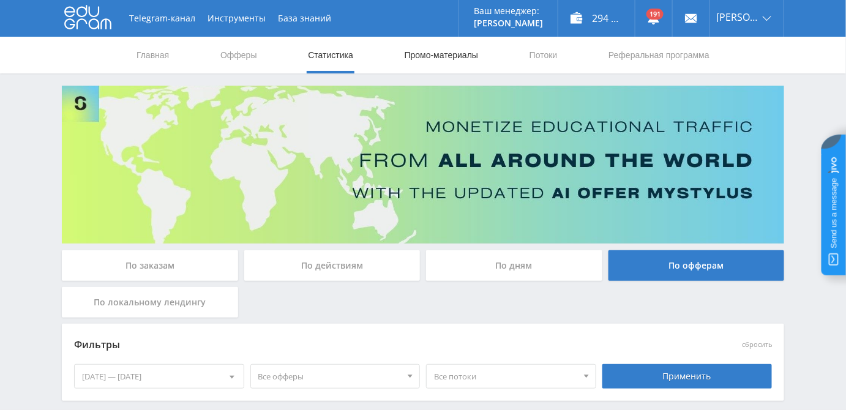  Describe the element at coordinates (335, 345) in the screenshot. I see `div: Фильтры` at that location.